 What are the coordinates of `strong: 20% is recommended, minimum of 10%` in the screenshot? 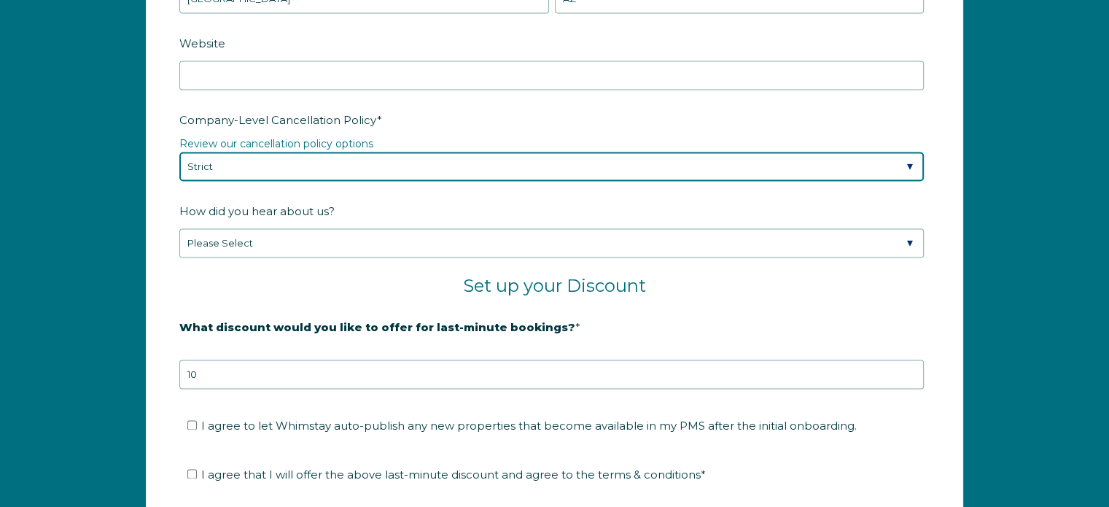 It's located at (293, 351).